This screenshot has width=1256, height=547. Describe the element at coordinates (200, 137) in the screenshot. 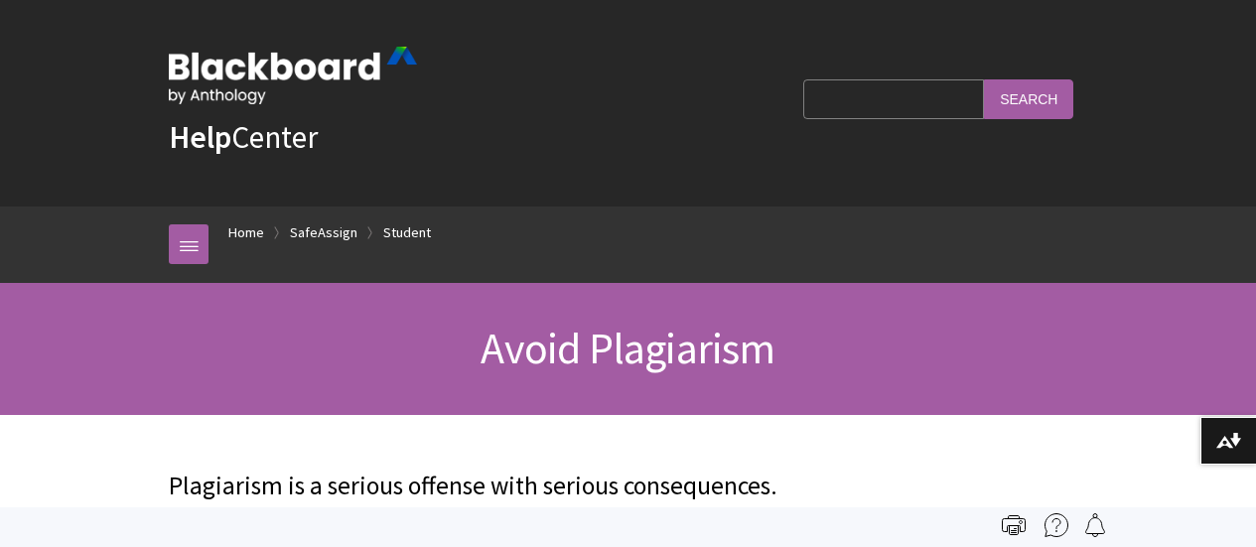

I see `strong: Help` at that location.